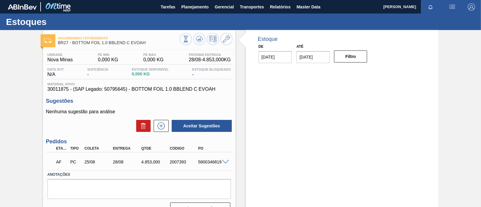 The image size is (481, 207). Describe the element at coordinates (452, 7) in the screenshot. I see `img: userActions` at that location.